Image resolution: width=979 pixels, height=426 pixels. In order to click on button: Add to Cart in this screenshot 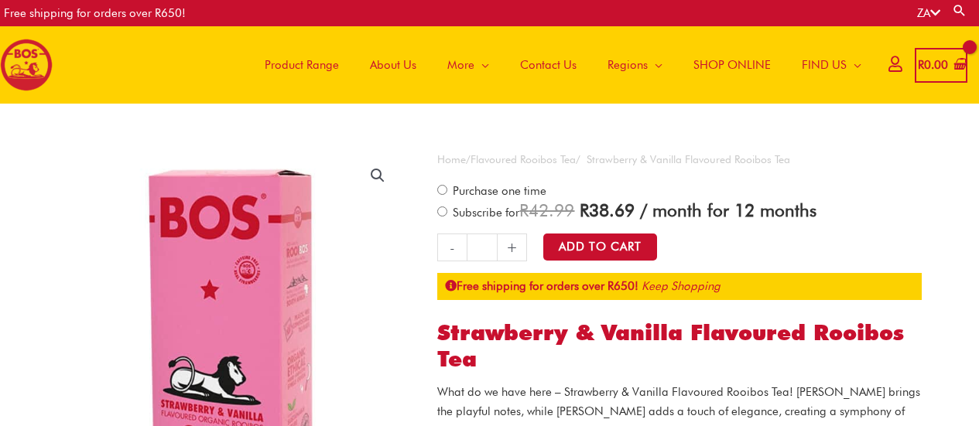, I will do `click(600, 247)`.